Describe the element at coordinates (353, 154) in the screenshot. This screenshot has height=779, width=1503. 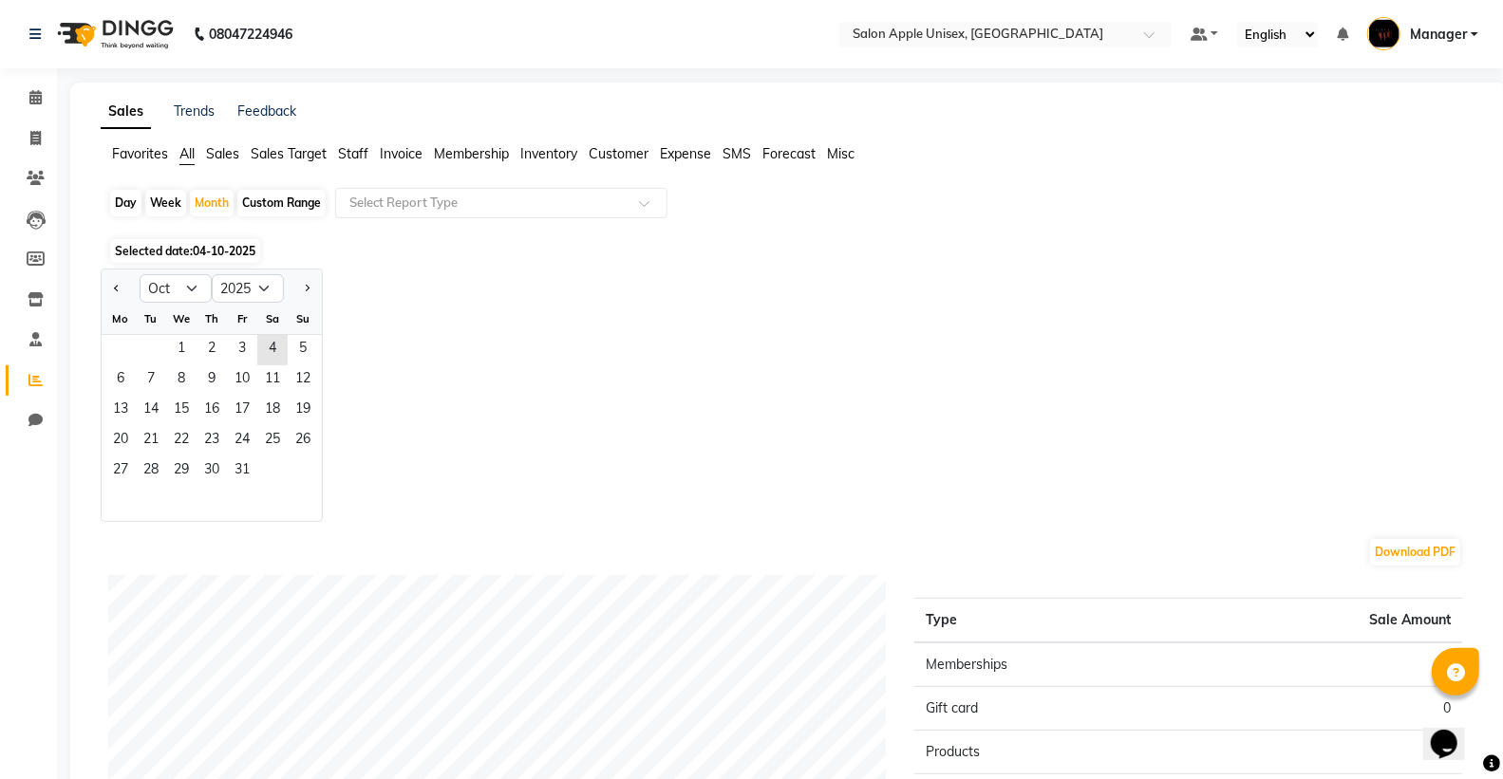
I see `span: Staff` at that location.